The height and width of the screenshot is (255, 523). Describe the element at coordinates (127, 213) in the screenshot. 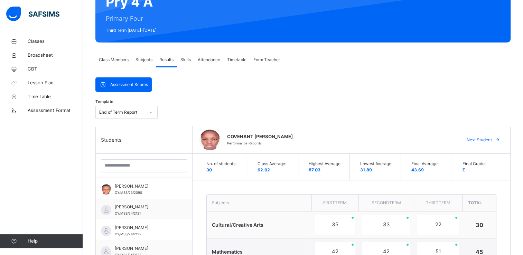

I see `span: OY/MSS/24/2121` at that location.